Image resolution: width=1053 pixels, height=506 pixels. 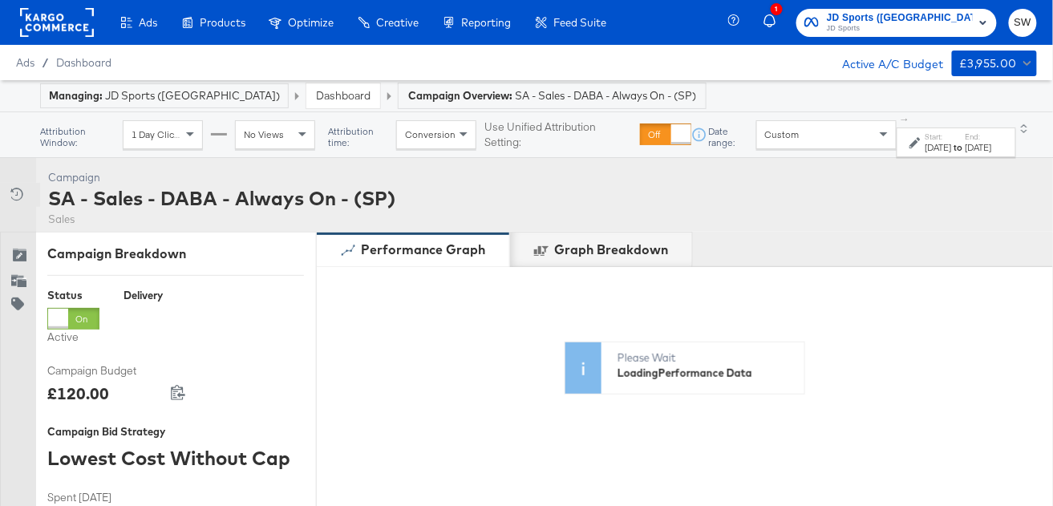 What do you see at coordinates (731, 137) in the screenshot?
I see `div: Date range:` at bounding box center [731, 137].